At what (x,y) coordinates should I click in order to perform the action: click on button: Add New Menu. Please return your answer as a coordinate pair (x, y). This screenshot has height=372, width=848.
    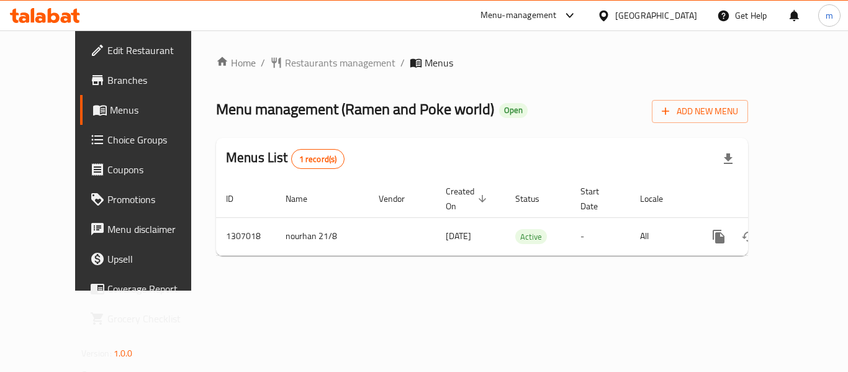
    Looking at the image, I should click on (700, 111).